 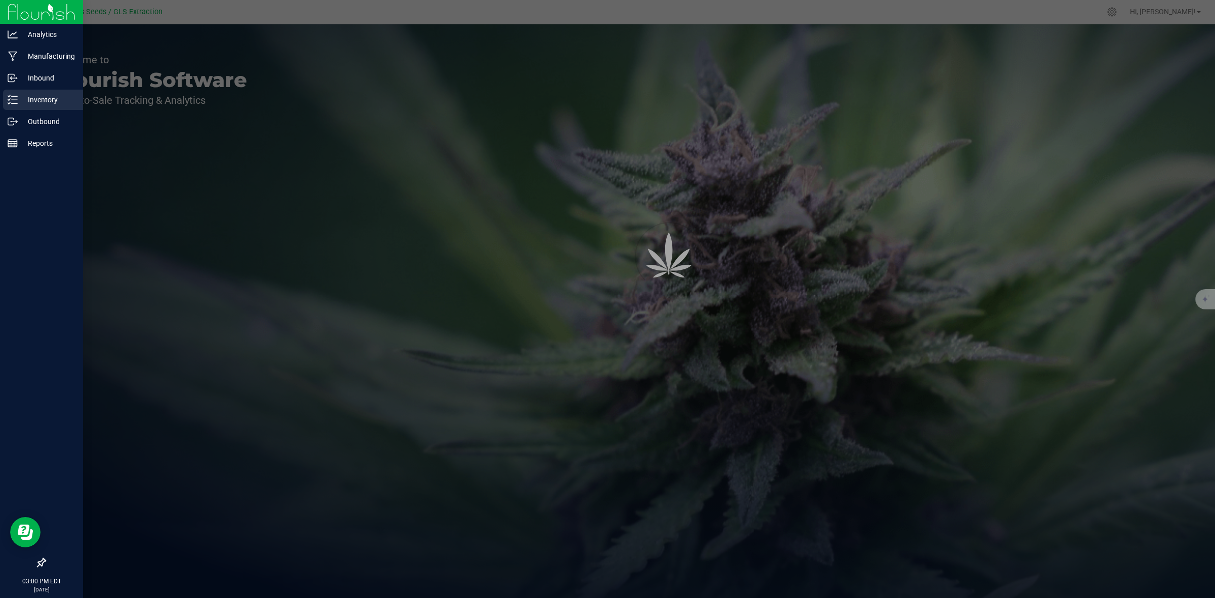 What do you see at coordinates (13, 56) in the screenshot?
I see `inline-svg: Manufacturing` at bounding box center [13, 56].